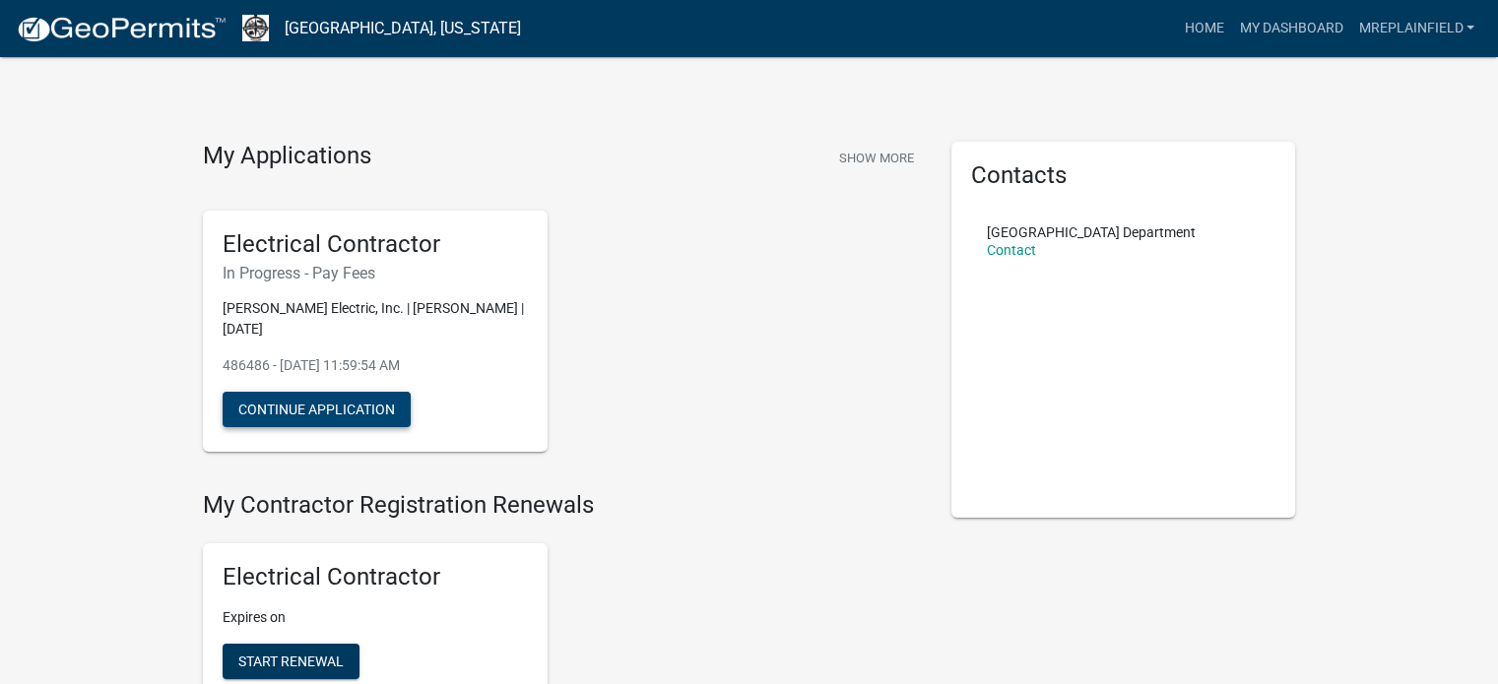 The width and height of the screenshot is (1498, 684). Describe the element at coordinates (375, 617) in the screenshot. I see `p: Expires on` at that location.